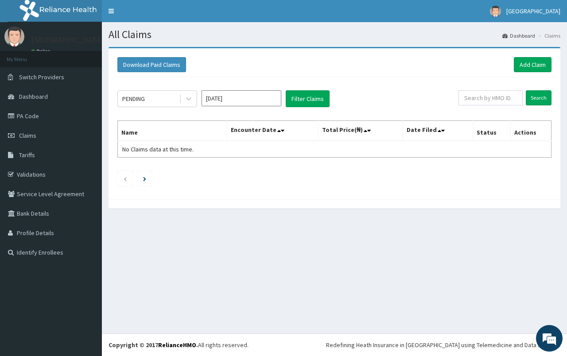 The image size is (567, 356). I want to click on input: Select Month and Year, so click(241, 98).